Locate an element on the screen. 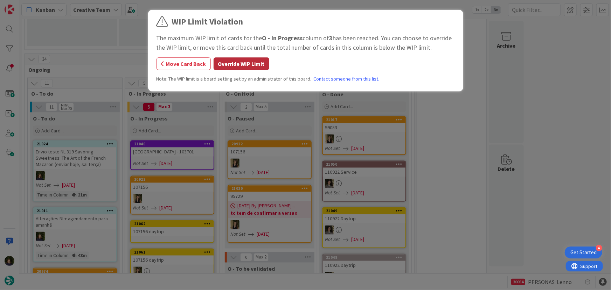 The height and width of the screenshot is (290, 611). div: Get Started is located at coordinates (584, 253).